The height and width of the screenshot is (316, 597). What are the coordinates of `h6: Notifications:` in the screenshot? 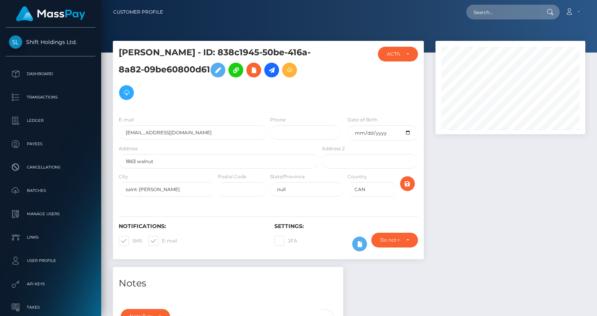 It's located at (191, 226).